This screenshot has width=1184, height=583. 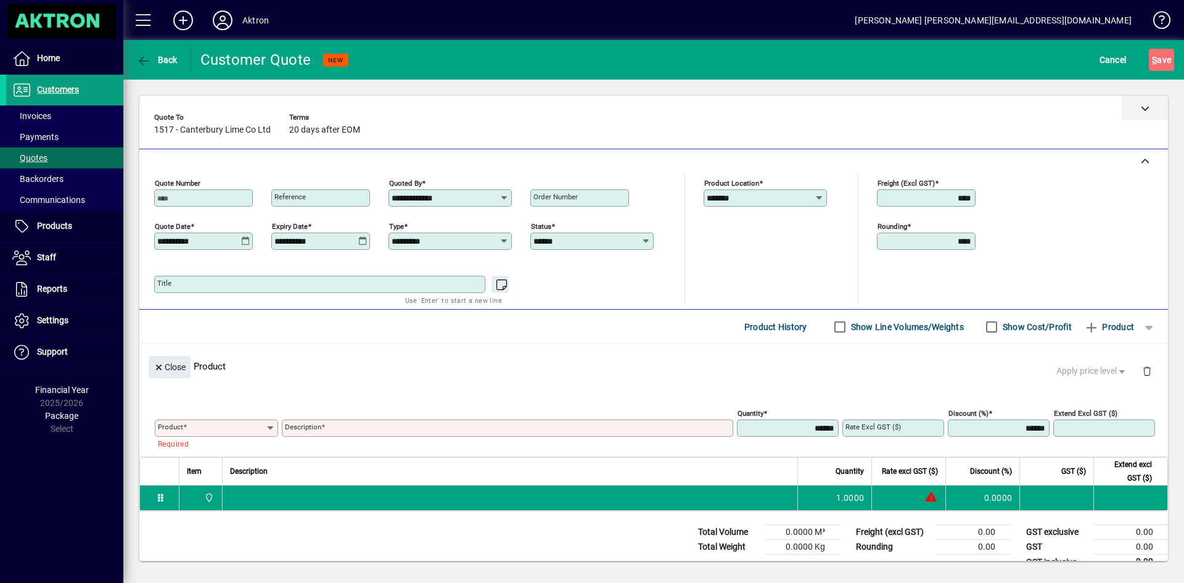 I want to click on span: Apply price level, so click(x=1092, y=371).